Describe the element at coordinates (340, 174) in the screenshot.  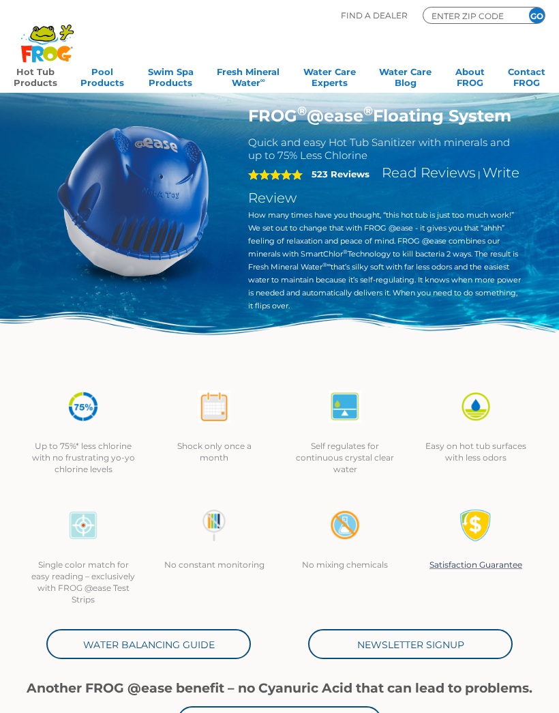
I see `strong: 523 Reviews` at that location.